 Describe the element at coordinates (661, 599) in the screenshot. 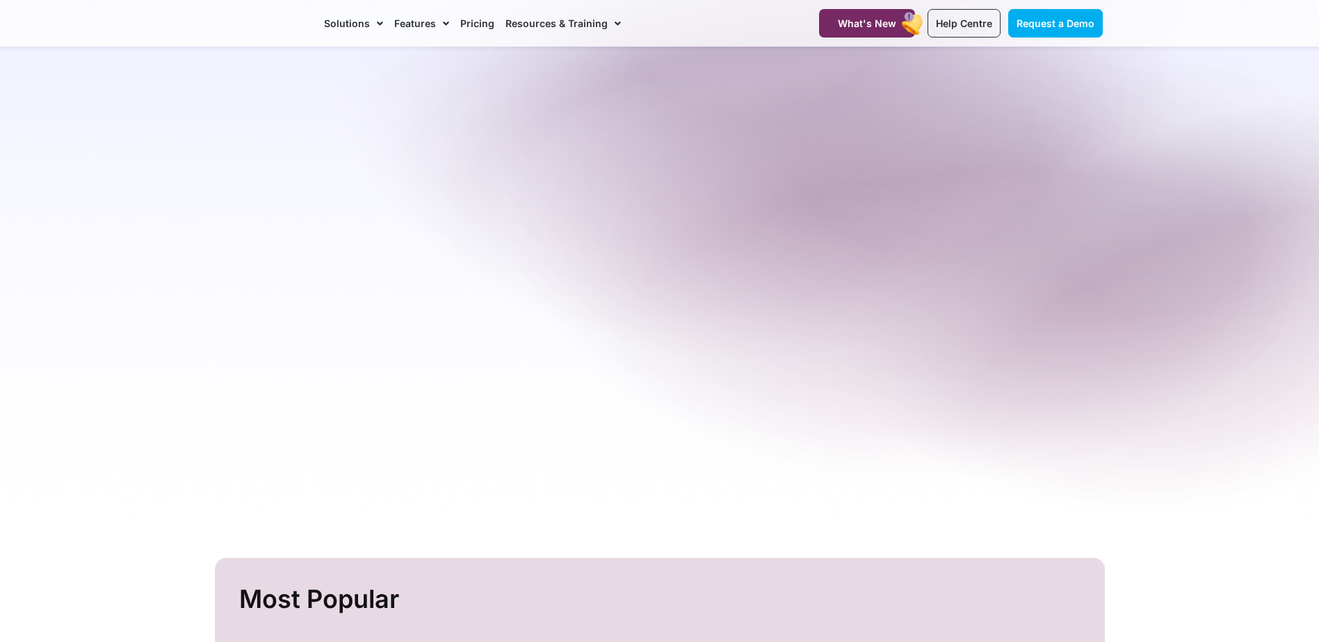

I see `h2: Most Popular` at that location.